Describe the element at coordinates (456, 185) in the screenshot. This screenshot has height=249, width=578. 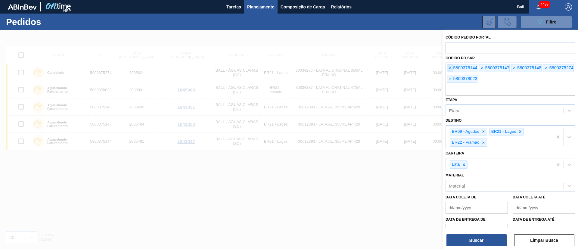
I see `div: Material` at that location.